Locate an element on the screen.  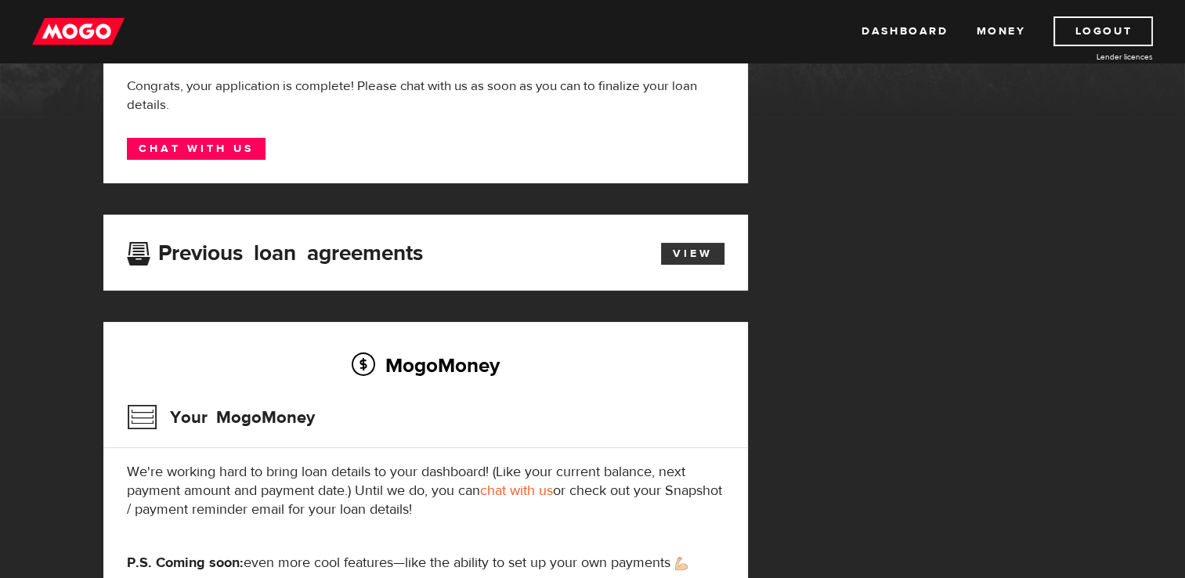
a: chat with us is located at coordinates (516, 490).